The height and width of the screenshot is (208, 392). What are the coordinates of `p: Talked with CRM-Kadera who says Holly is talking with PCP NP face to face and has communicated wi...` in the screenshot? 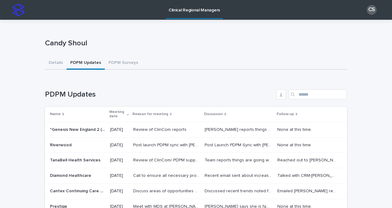 It's located at (308, 175).